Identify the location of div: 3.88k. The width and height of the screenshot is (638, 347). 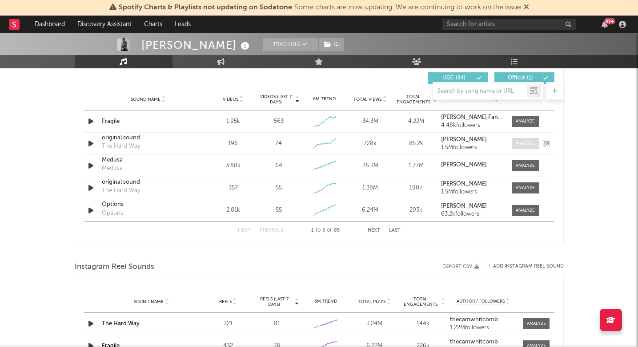
(233, 166).